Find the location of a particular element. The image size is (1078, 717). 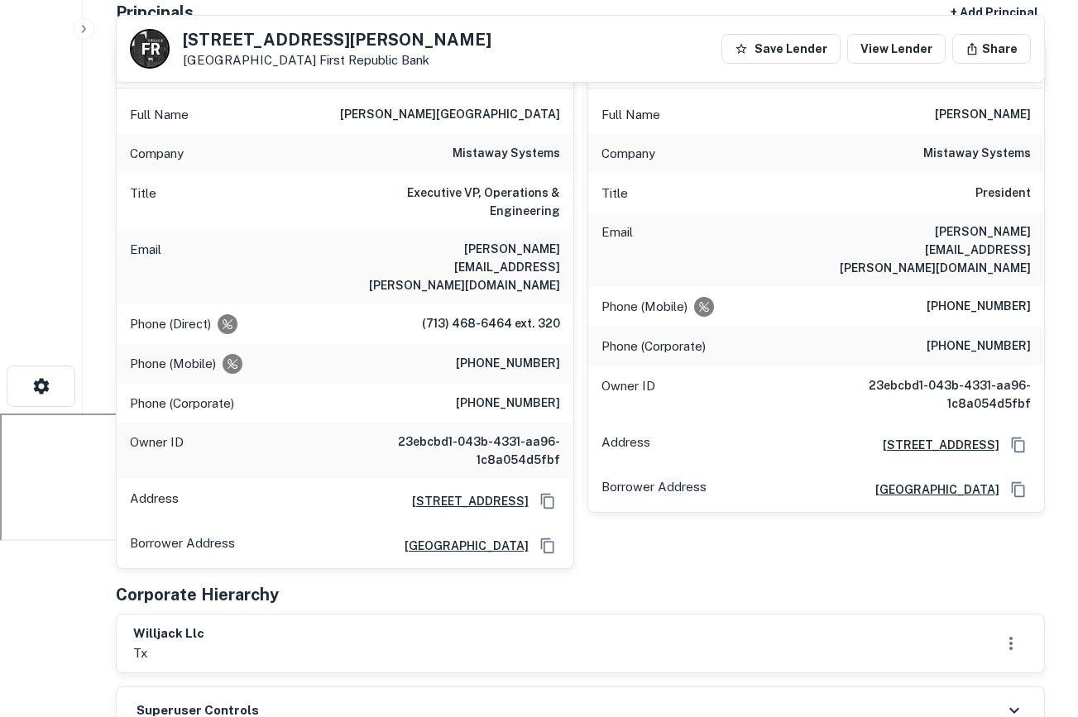

h6: (713) 468-6464 ext. 320 is located at coordinates (491, 324).